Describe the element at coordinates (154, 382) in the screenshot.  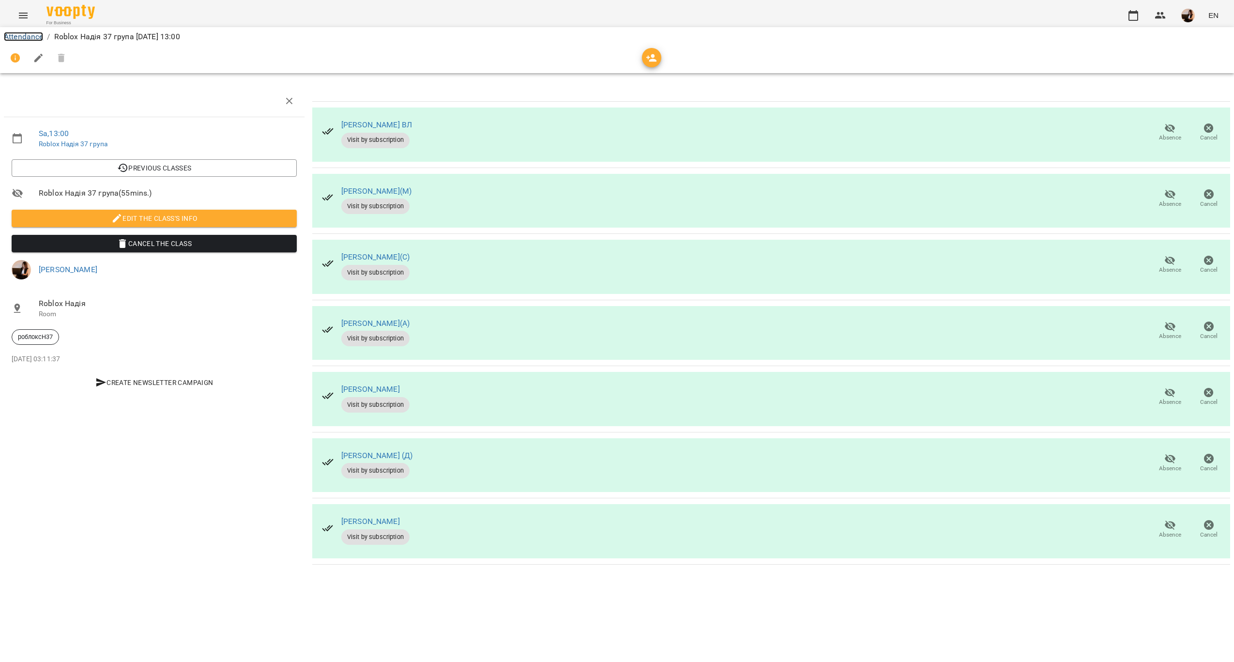
I see `button: Create Newsletter Campaign` at that location.